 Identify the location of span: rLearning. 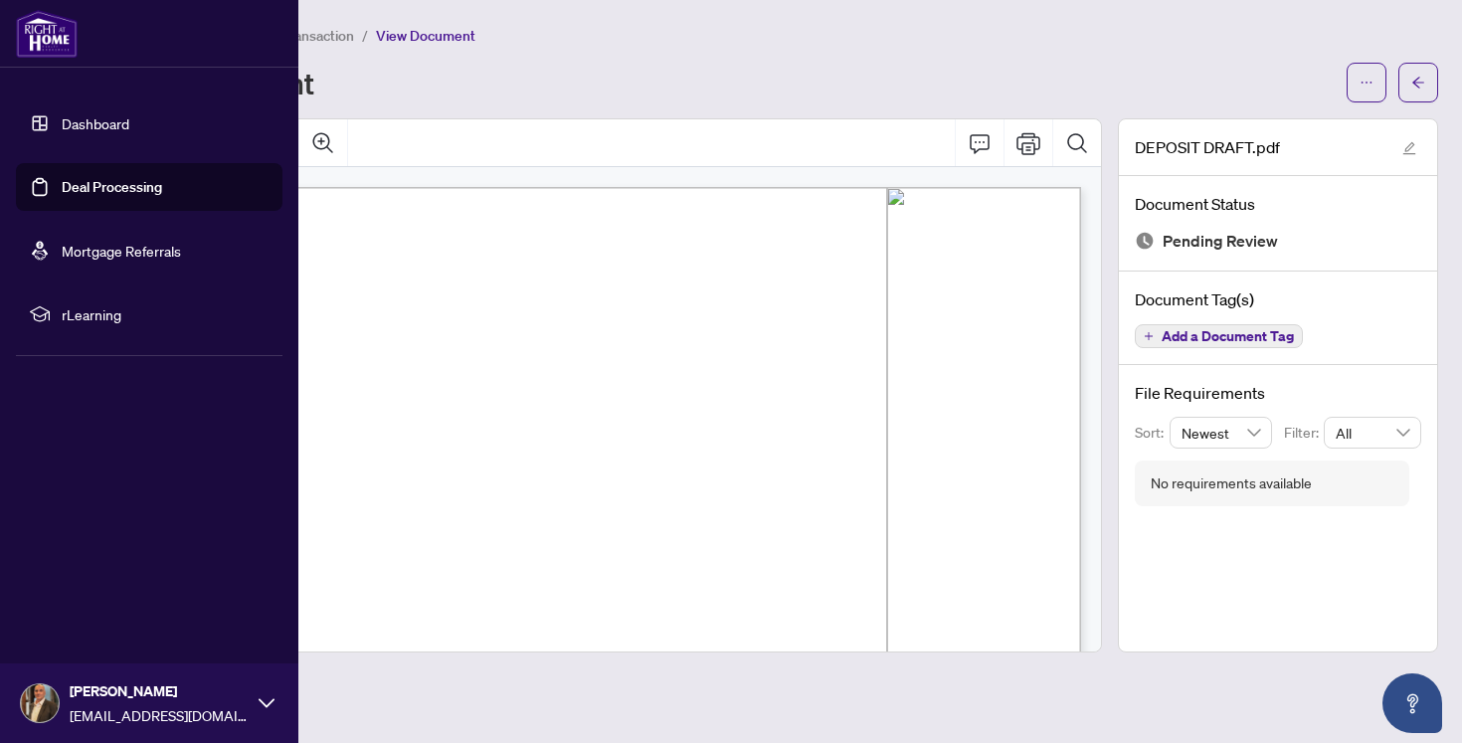
(165, 314).